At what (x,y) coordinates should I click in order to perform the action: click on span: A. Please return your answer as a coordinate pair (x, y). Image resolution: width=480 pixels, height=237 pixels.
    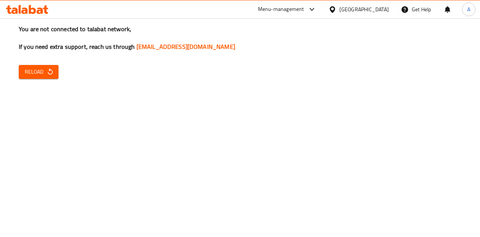
    Looking at the image, I should click on (469, 9).